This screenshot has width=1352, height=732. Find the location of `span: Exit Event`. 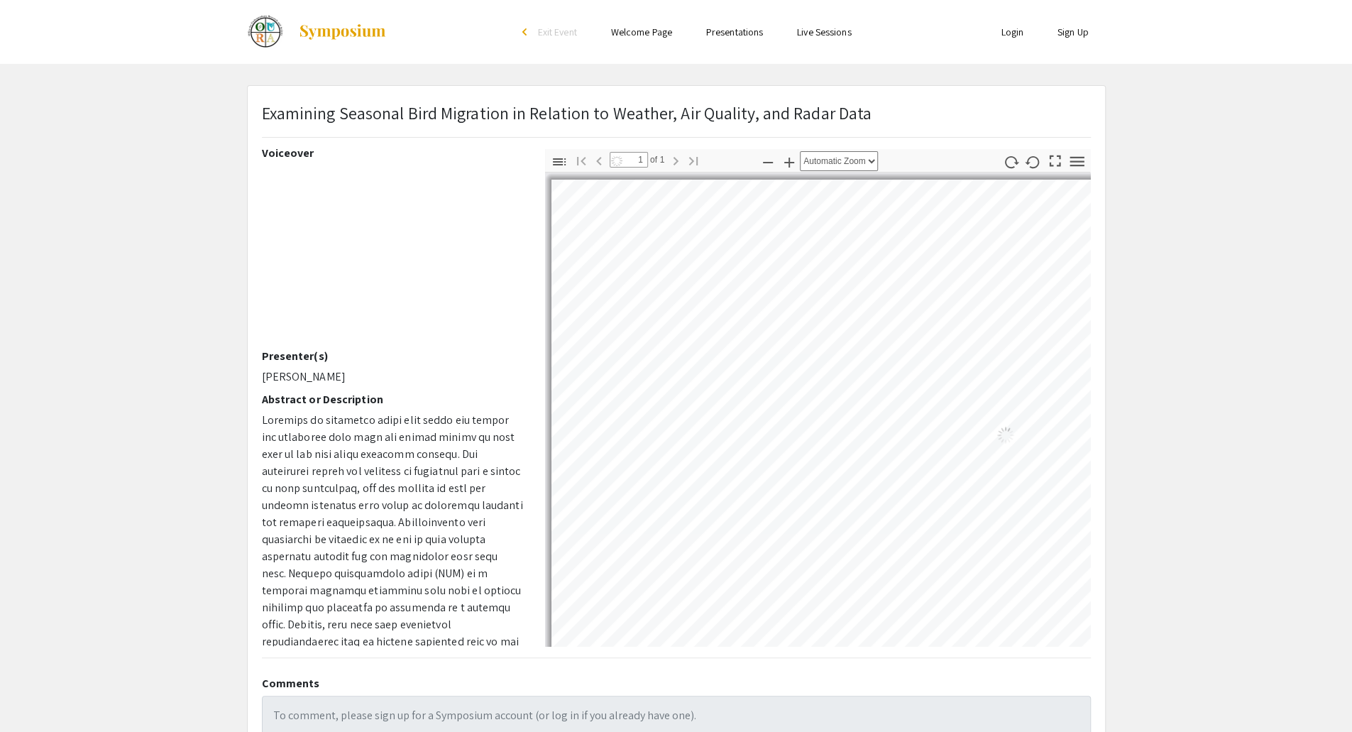

span: Exit Event is located at coordinates (557, 32).